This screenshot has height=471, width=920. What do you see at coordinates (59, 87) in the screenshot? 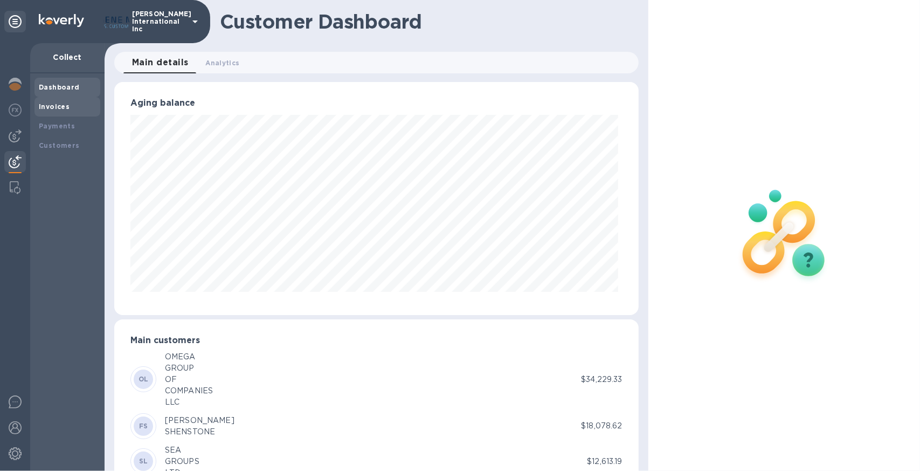
I see `b: Dashboard` at bounding box center [59, 87].